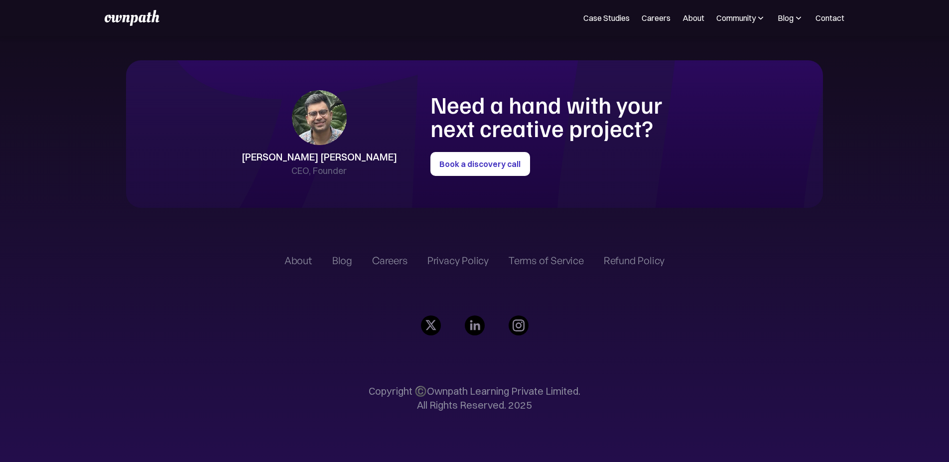  What do you see at coordinates (634, 260) in the screenshot?
I see `div: Refund Policy` at bounding box center [634, 260].